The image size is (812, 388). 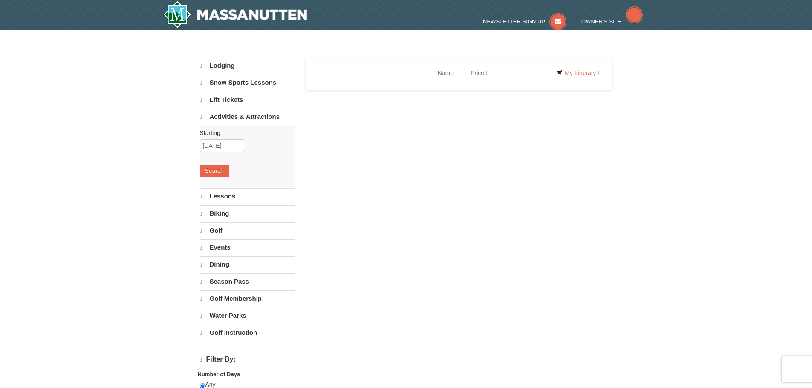 I want to click on a: Water Parks, so click(x=247, y=316).